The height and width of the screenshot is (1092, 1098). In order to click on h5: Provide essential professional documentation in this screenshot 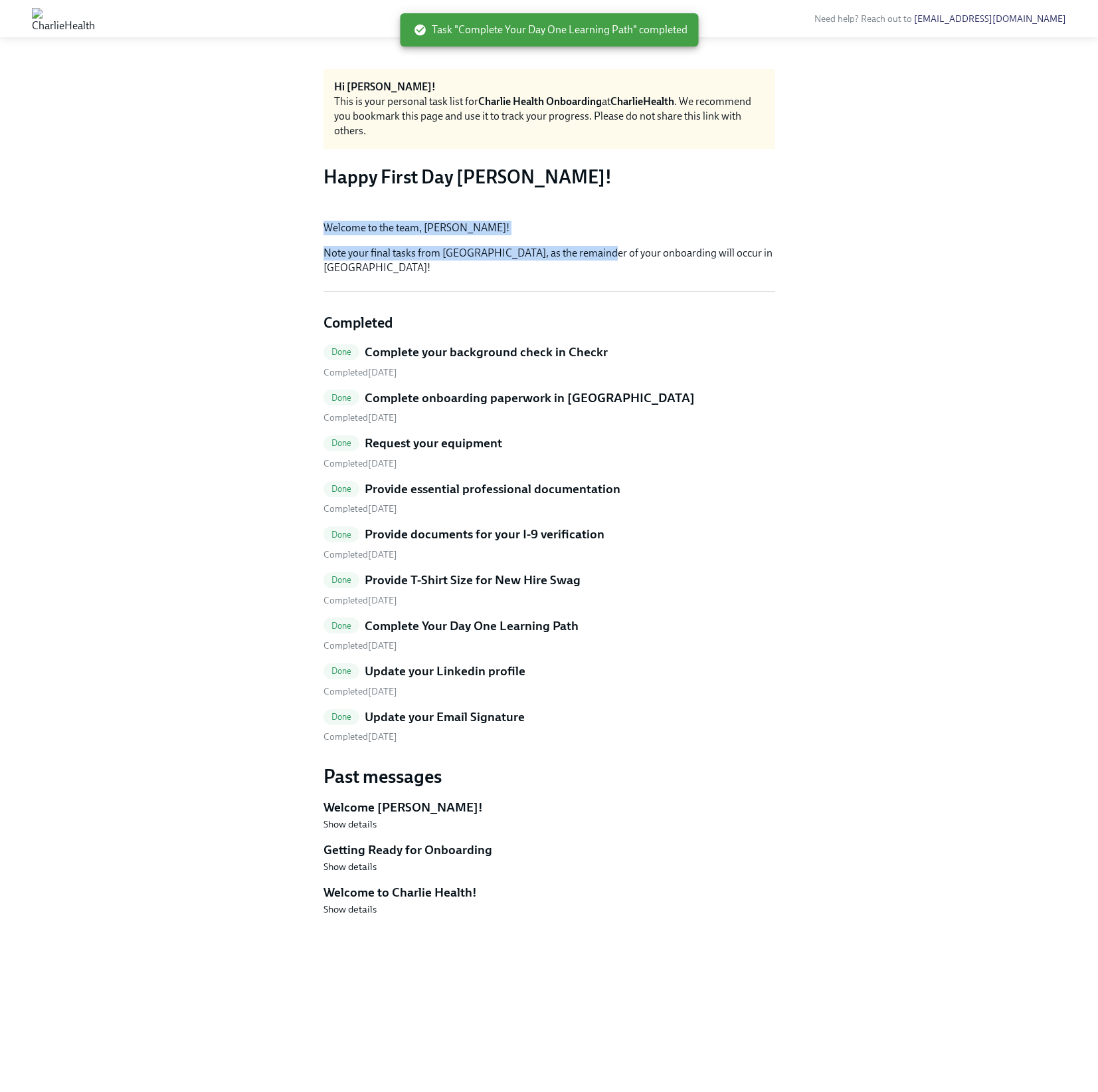, I will do `click(492, 489)`.